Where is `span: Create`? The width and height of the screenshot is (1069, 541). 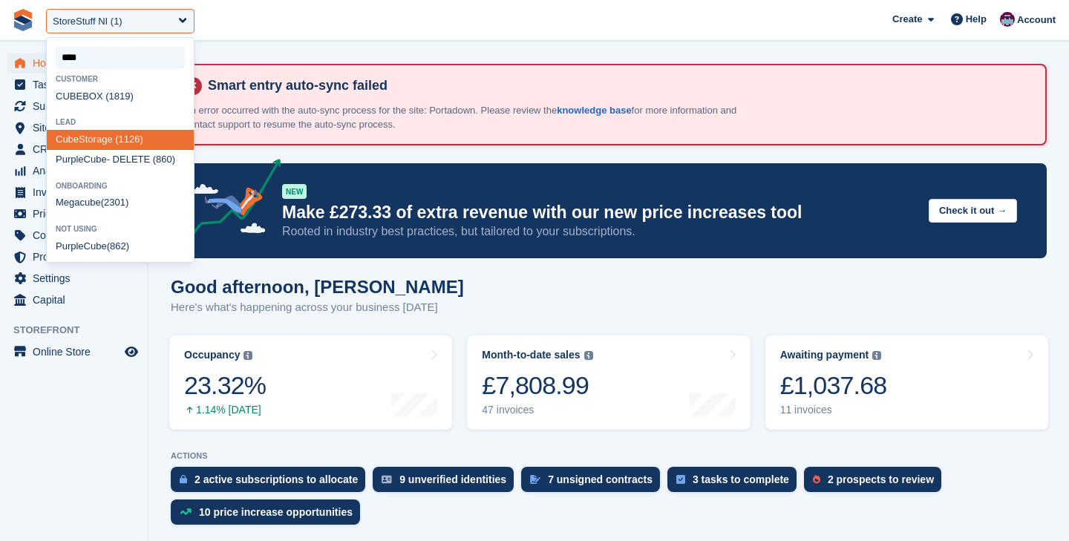
span: Create is located at coordinates (907, 19).